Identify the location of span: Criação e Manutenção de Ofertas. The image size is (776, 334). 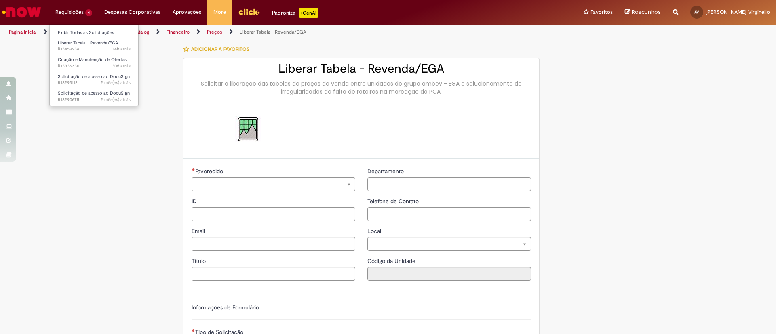
(92, 59).